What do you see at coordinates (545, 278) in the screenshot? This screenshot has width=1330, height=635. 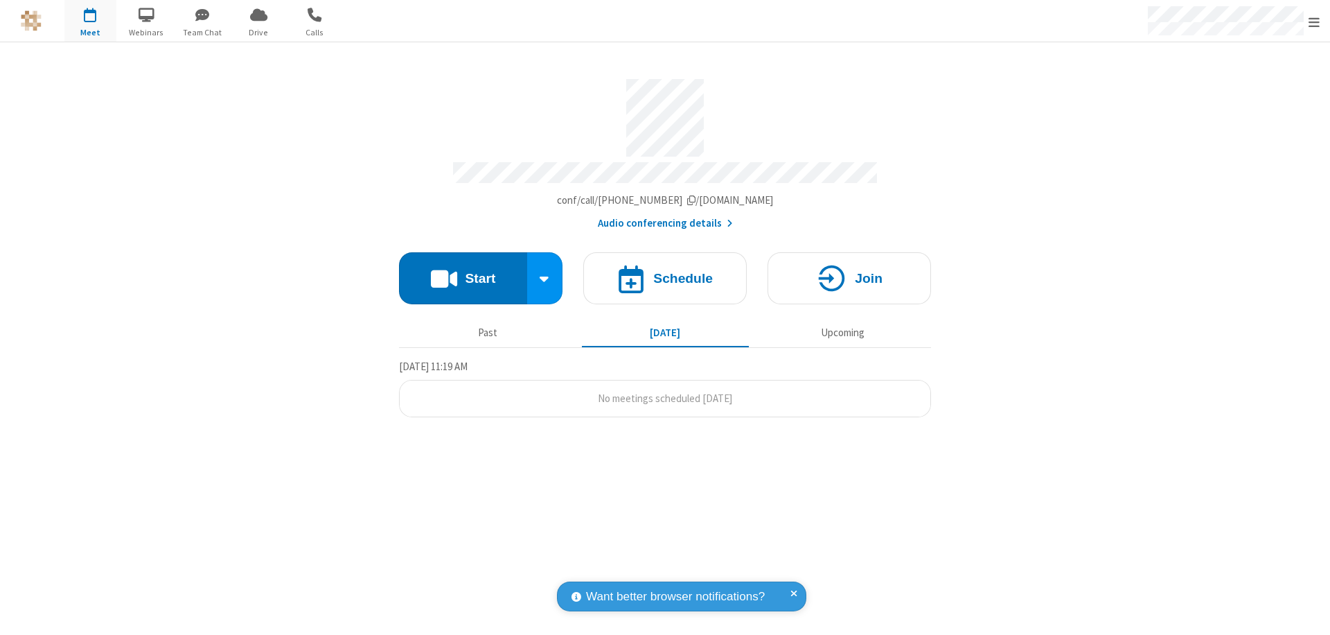 I see `div: Start conference options` at bounding box center [545, 278].